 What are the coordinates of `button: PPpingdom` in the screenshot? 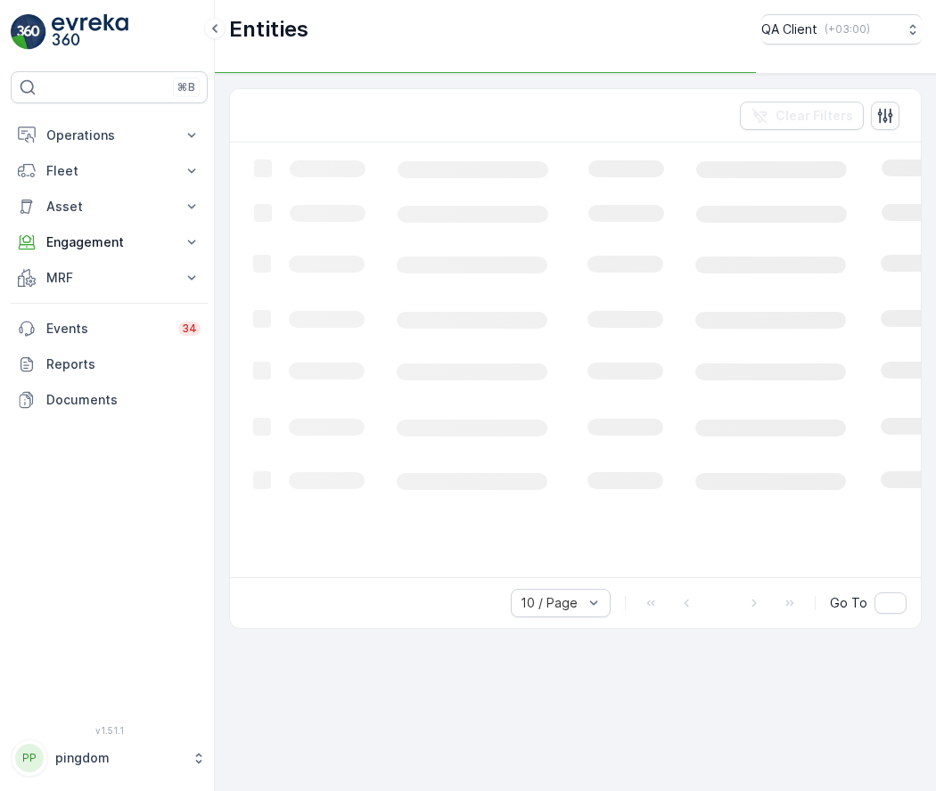 It's located at (109, 758).